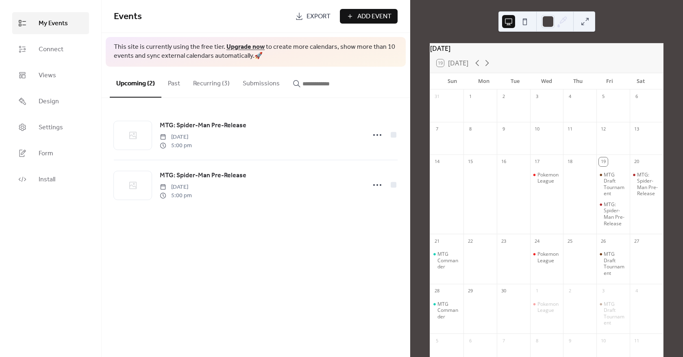 This screenshot has width=683, height=357. What do you see at coordinates (570, 241) in the screenshot?
I see `div: 25` at bounding box center [570, 241].